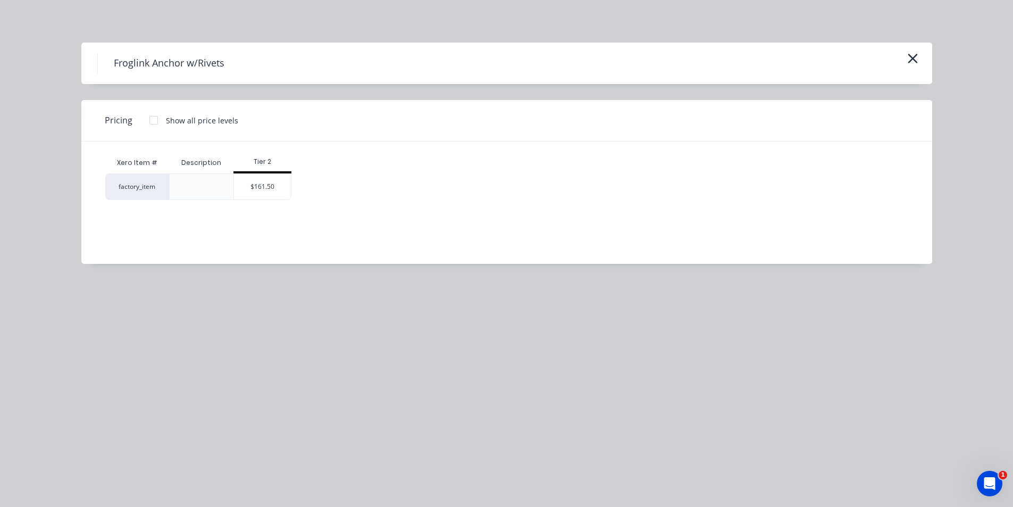  What do you see at coordinates (169, 63) in the screenshot?
I see `h4: Froglink Anchor w/Rivets` at bounding box center [169, 63].